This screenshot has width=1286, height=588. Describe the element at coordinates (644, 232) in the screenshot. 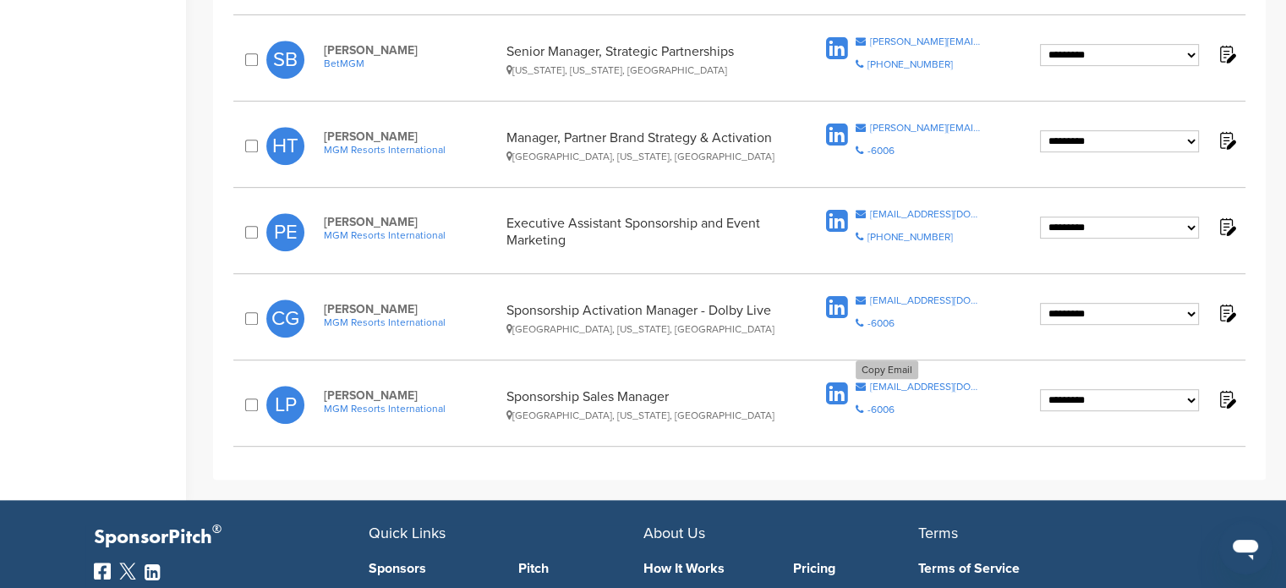

I see `div: Executive Assistant Sponsorship and Event Marketing` at that location.